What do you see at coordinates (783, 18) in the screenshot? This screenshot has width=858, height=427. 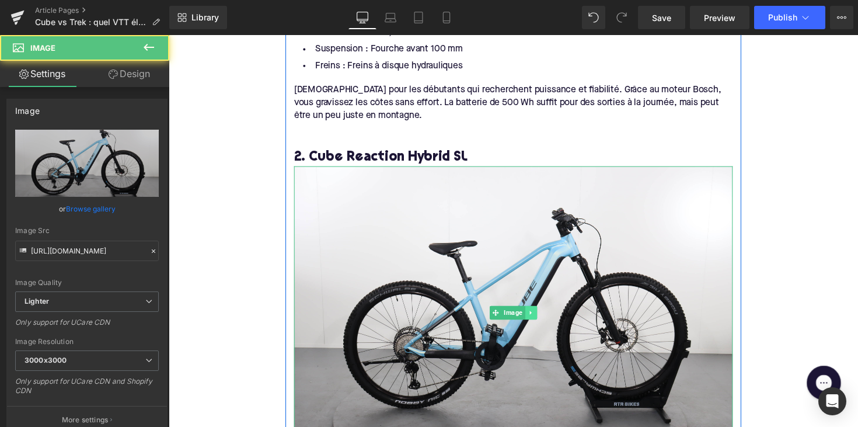 I see `span: Publish` at bounding box center [783, 18].